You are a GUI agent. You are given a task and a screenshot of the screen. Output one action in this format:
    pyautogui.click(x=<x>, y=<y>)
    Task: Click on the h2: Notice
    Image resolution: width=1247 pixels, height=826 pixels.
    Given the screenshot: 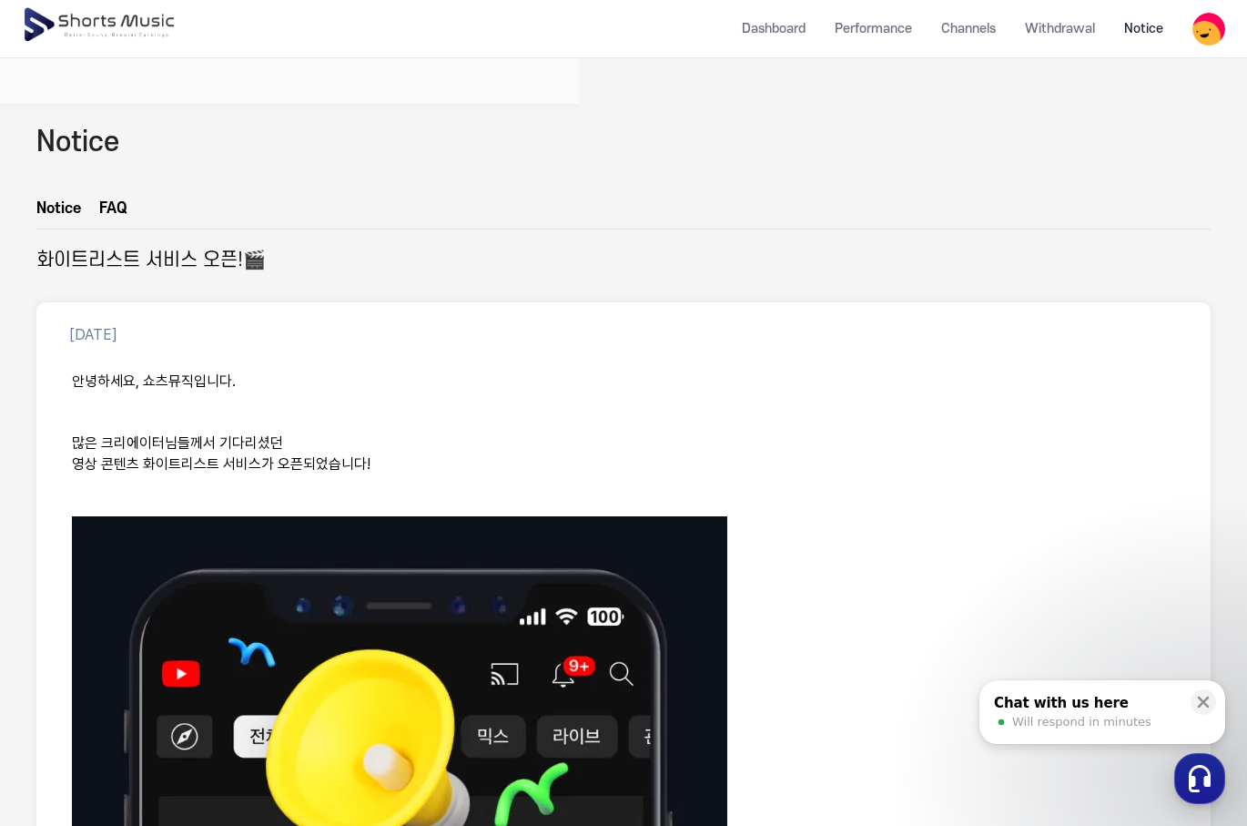 What is the action you would take?
    pyautogui.click(x=77, y=142)
    